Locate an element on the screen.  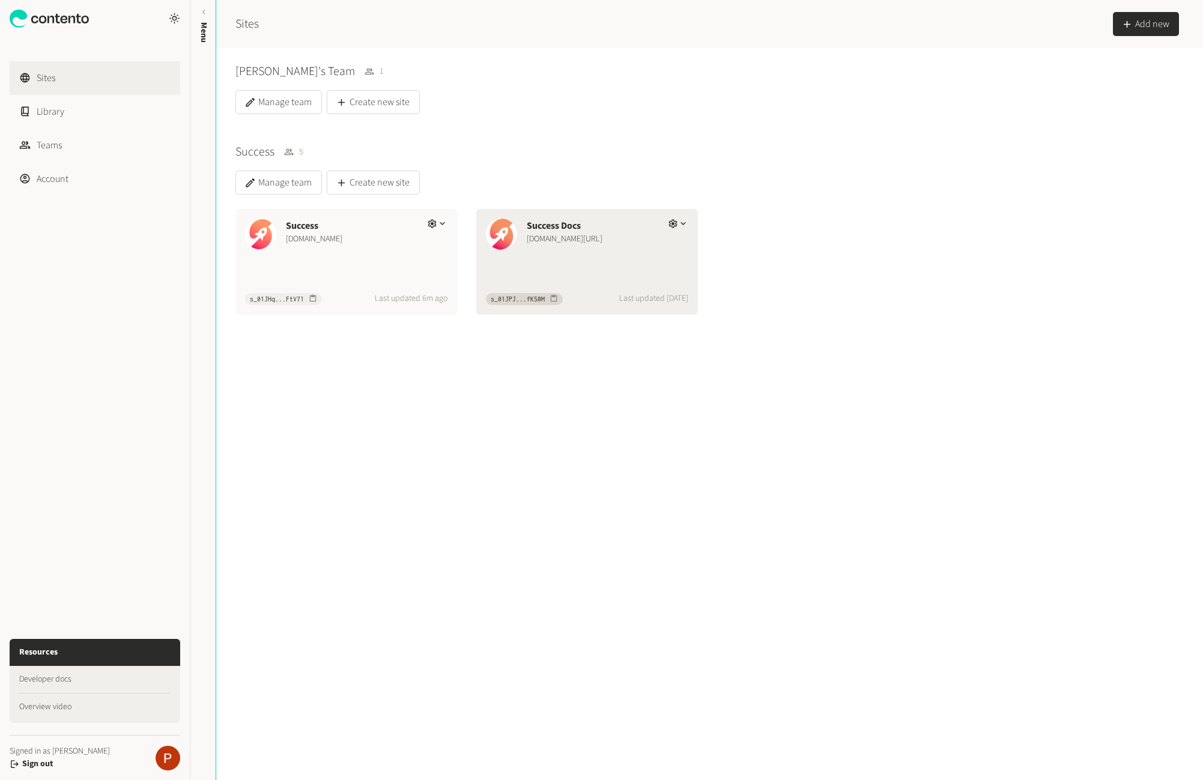
a: Sites is located at coordinates (95, 78).